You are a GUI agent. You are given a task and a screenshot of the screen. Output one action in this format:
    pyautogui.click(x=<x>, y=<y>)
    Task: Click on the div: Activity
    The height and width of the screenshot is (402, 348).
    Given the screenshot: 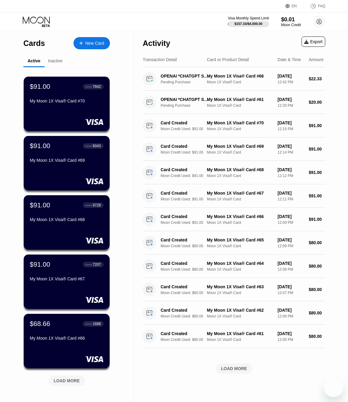 What is the action you would take?
    pyautogui.click(x=157, y=43)
    